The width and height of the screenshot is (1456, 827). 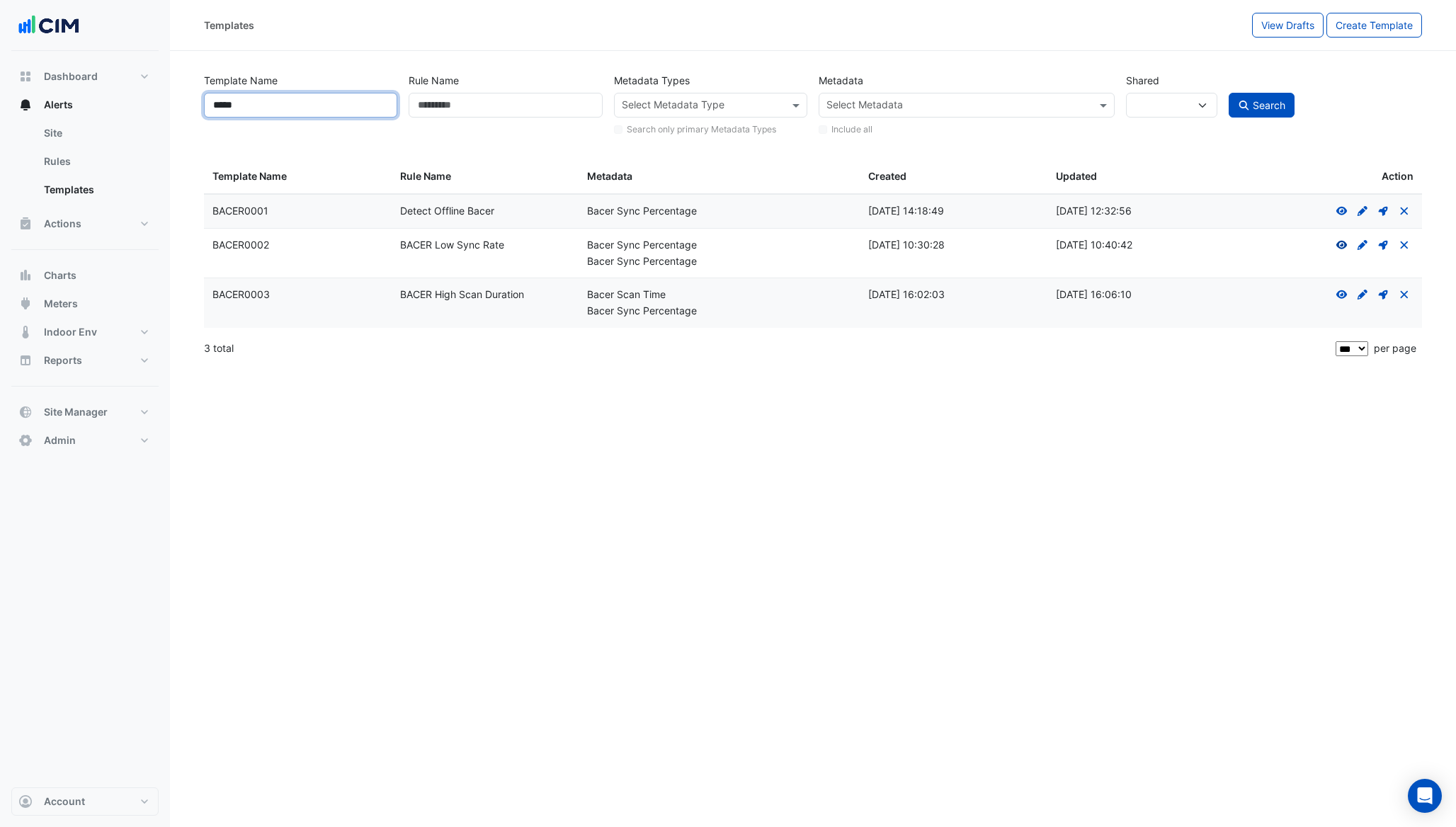 What do you see at coordinates (1287, 25) in the screenshot?
I see `button: View Drafts` at bounding box center [1287, 25].